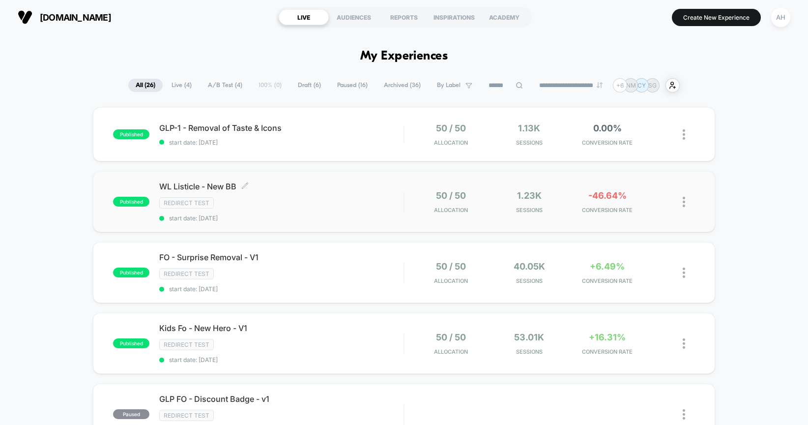 This screenshot has height=425, width=808. I want to click on span: 53.01k, so click(529, 337).